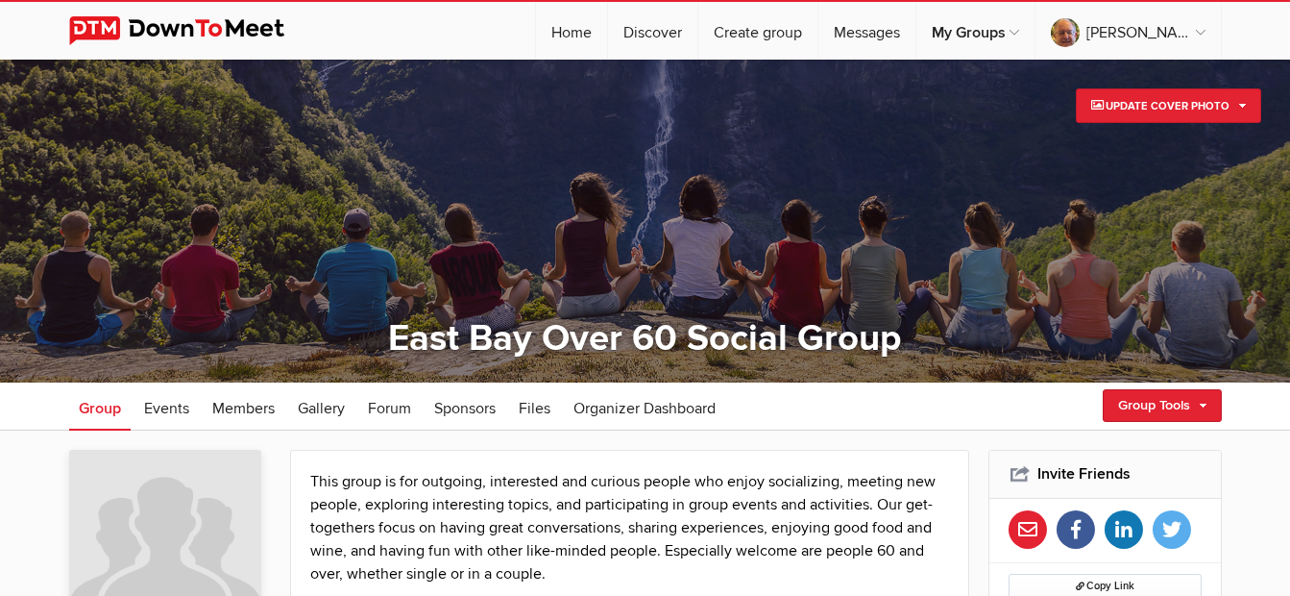  I want to click on a: Files, so click(534, 406).